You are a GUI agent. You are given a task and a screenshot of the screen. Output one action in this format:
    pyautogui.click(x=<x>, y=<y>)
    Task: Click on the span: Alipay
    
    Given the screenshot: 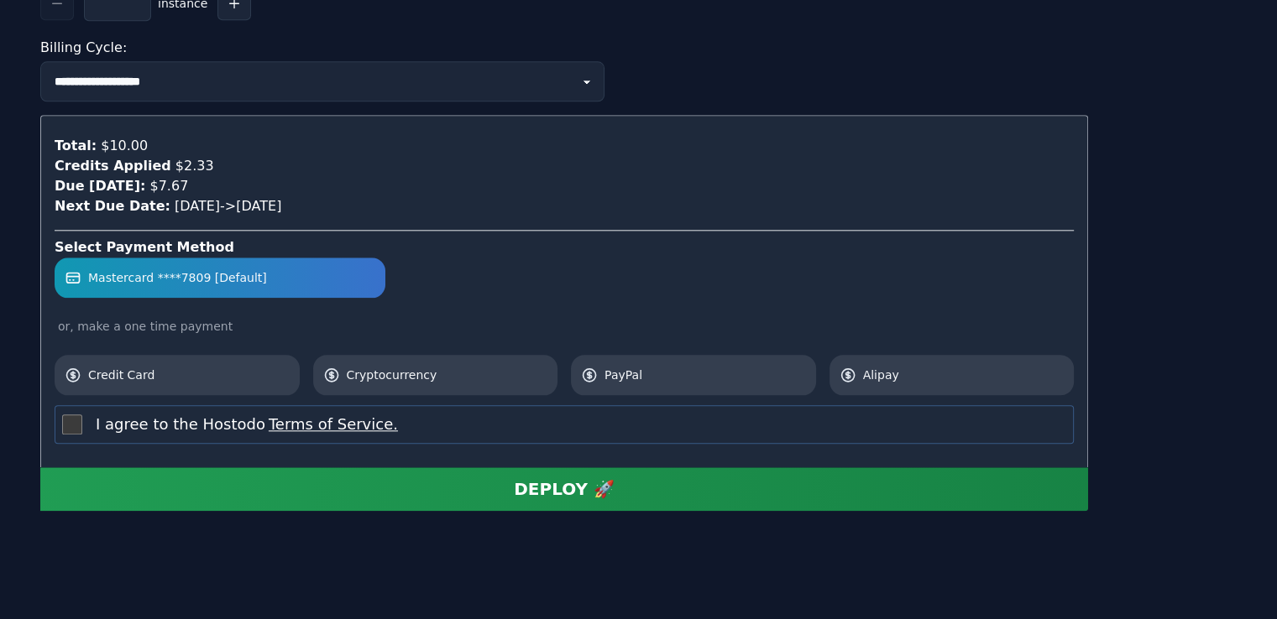 What is the action you would take?
    pyautogui.click(x=964, y=375)
    